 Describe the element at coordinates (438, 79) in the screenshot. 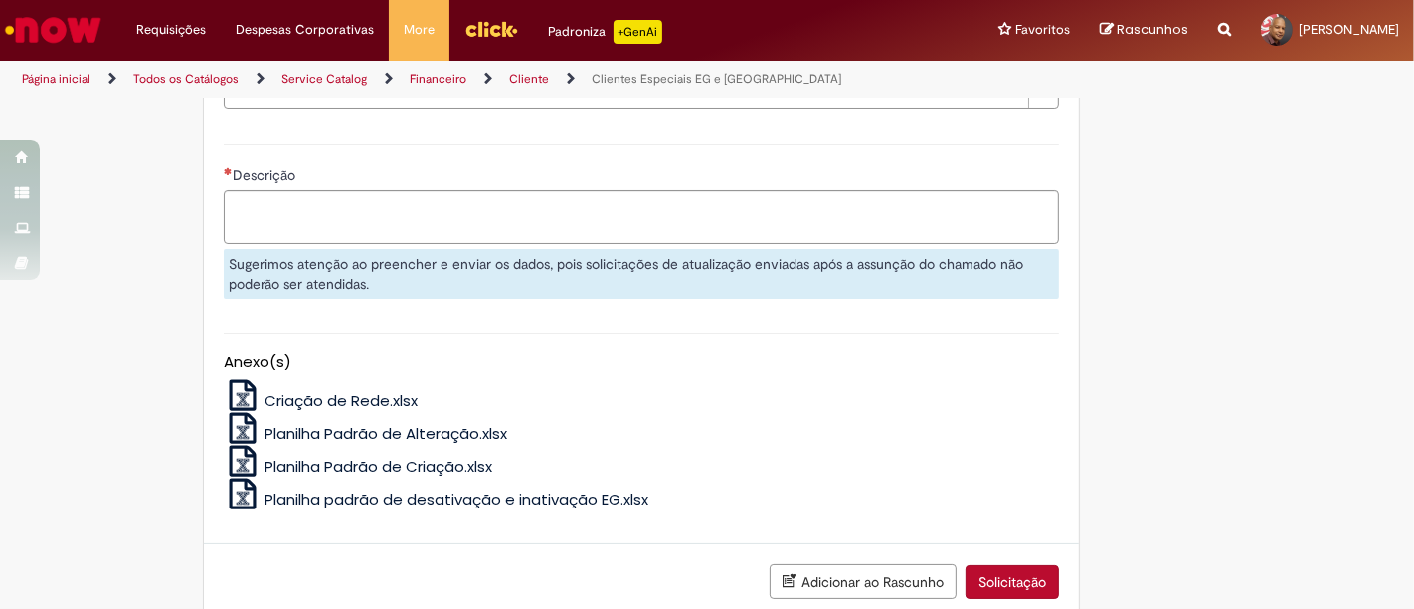

I see `a: Financeiro` at that location.